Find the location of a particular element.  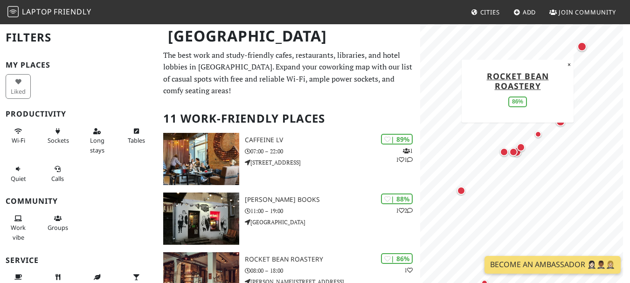

button: Work vibe is located at coordinates (18, 227).